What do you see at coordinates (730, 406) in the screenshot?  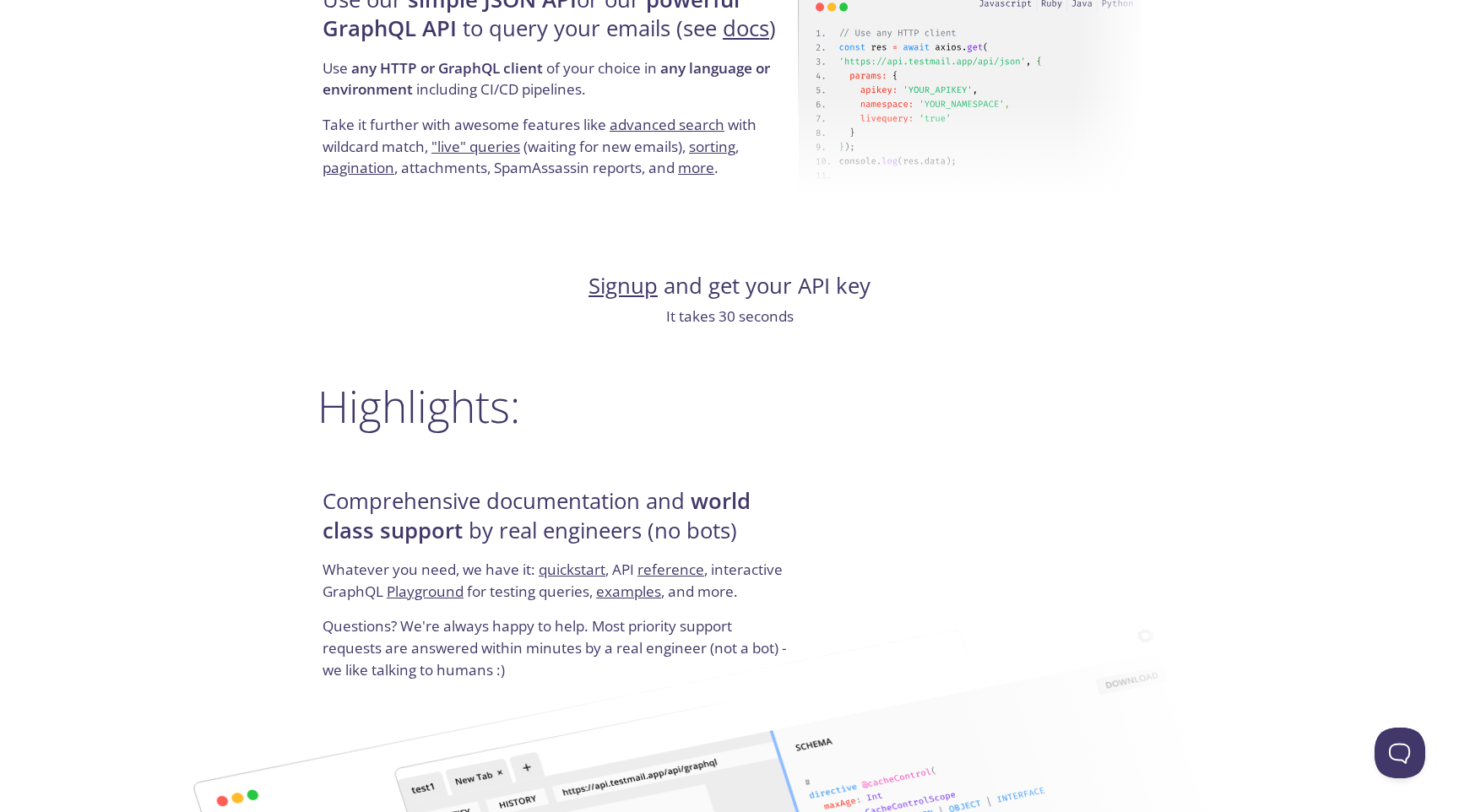 I see `h2: Highlights:` at bounding box center [730, 406].